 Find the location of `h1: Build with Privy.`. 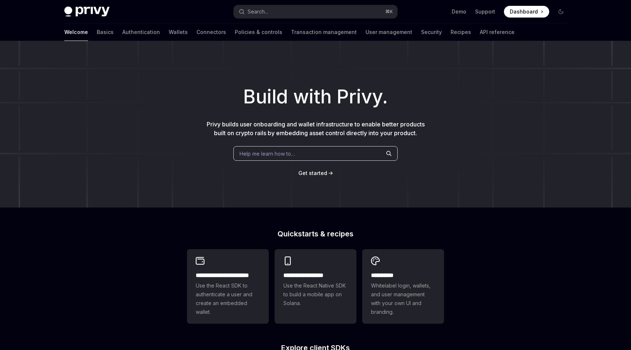

h1: Build with Privy. is located at coordinates (315, 97).